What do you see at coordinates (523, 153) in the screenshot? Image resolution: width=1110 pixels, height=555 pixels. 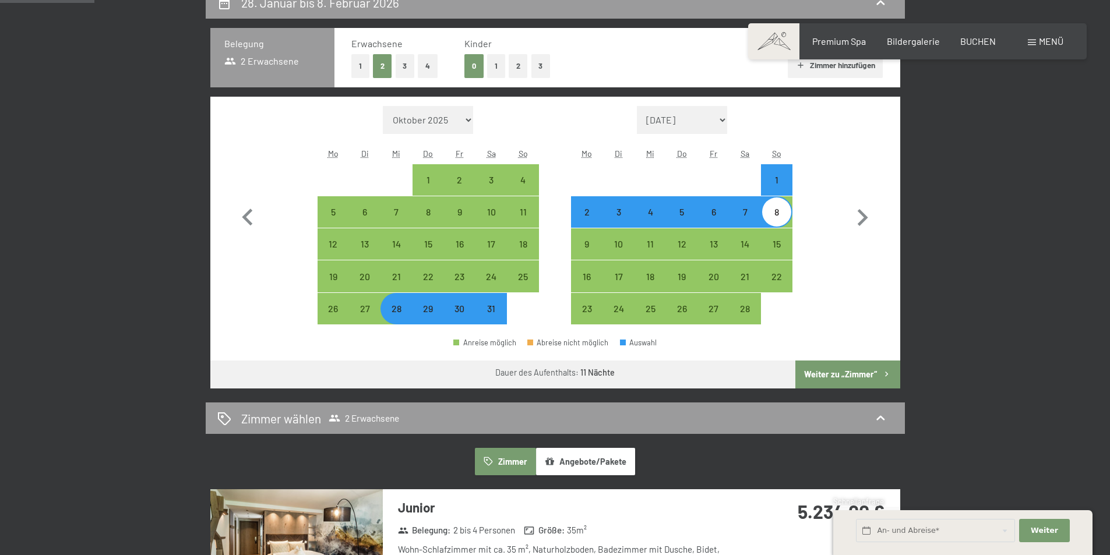 I see `abbr: Sonntag` at bounding box center [523, 153].